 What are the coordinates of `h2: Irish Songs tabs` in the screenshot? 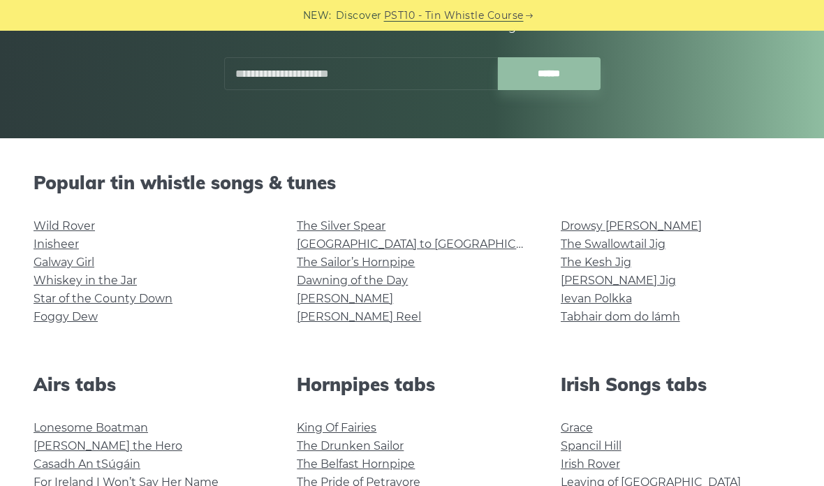 It's located at (675, 384).